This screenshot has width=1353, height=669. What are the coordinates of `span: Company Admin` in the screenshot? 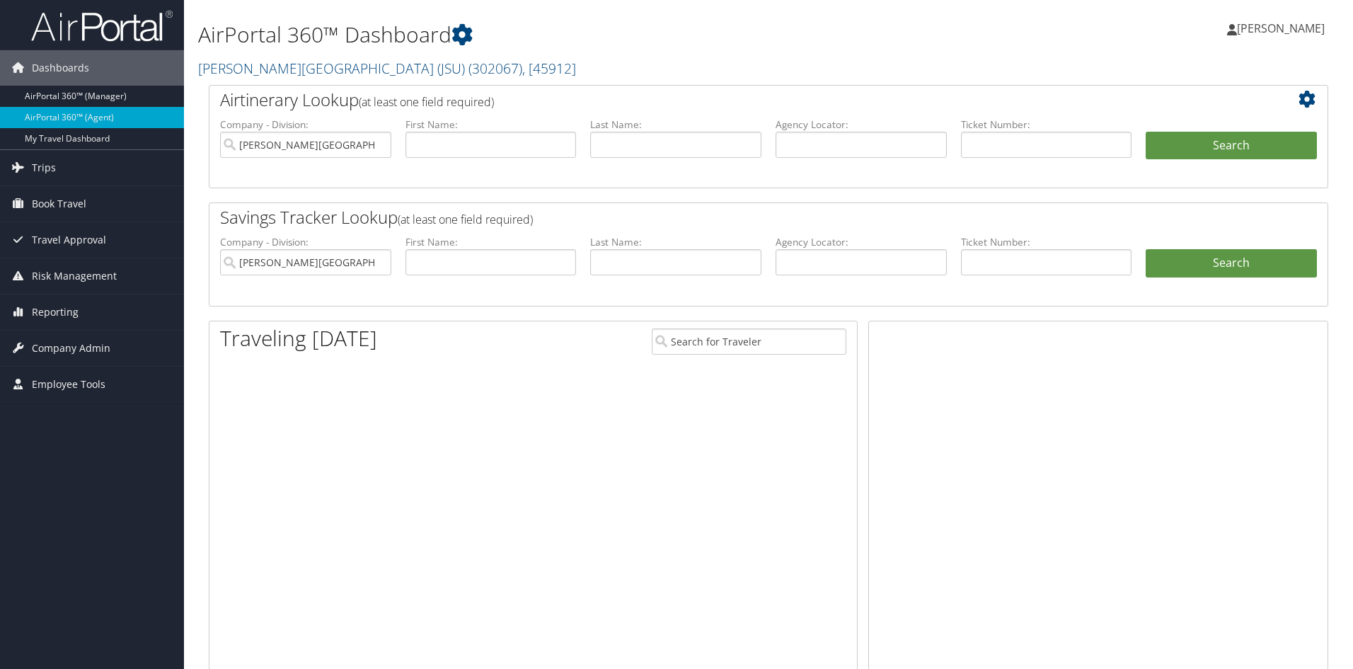 It's located at (71, 348).